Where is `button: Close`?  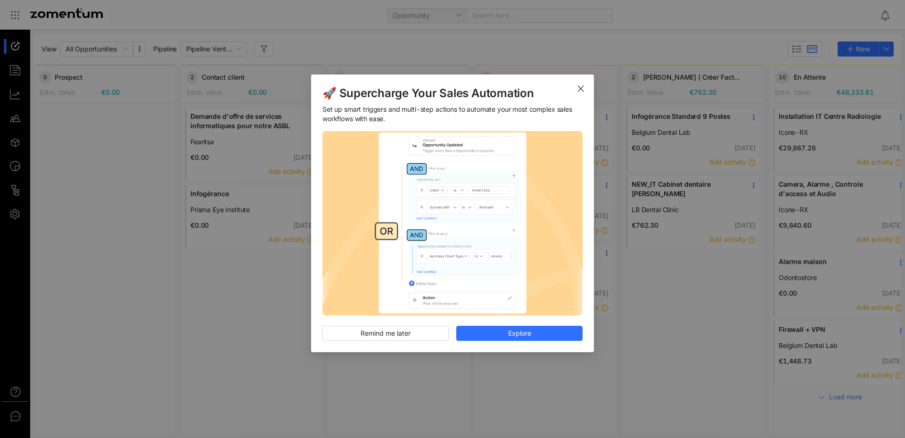
button: Close is located at coordinates (581, 88).